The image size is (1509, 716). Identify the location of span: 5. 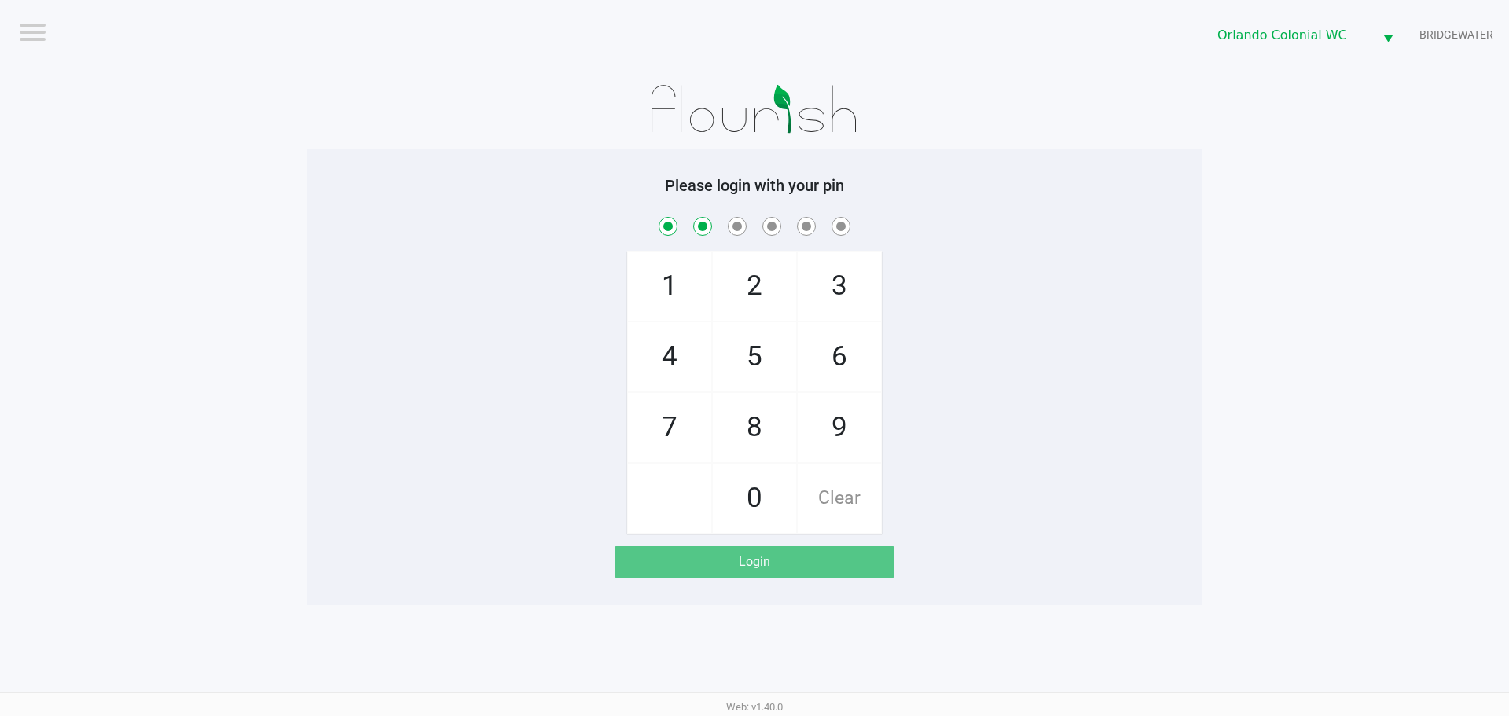
(754, 357).